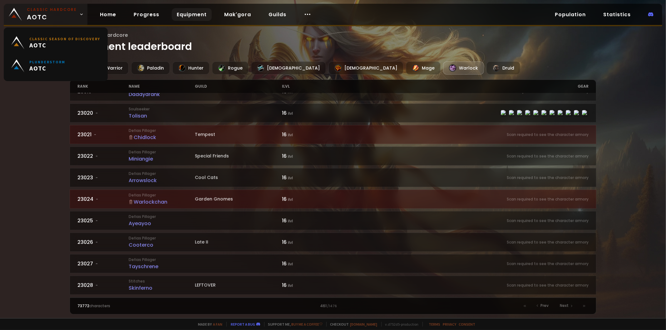 The image size is (666, 330). What do you see at coordinates (238, 134) in the screenshot?
I see `div: Tempest` at bounding box center [238, 134].